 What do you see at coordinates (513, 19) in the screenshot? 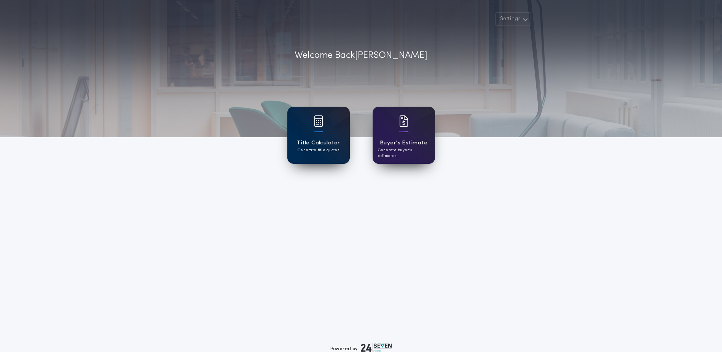
I see `button: Settings` at bounding box center [513, 19].